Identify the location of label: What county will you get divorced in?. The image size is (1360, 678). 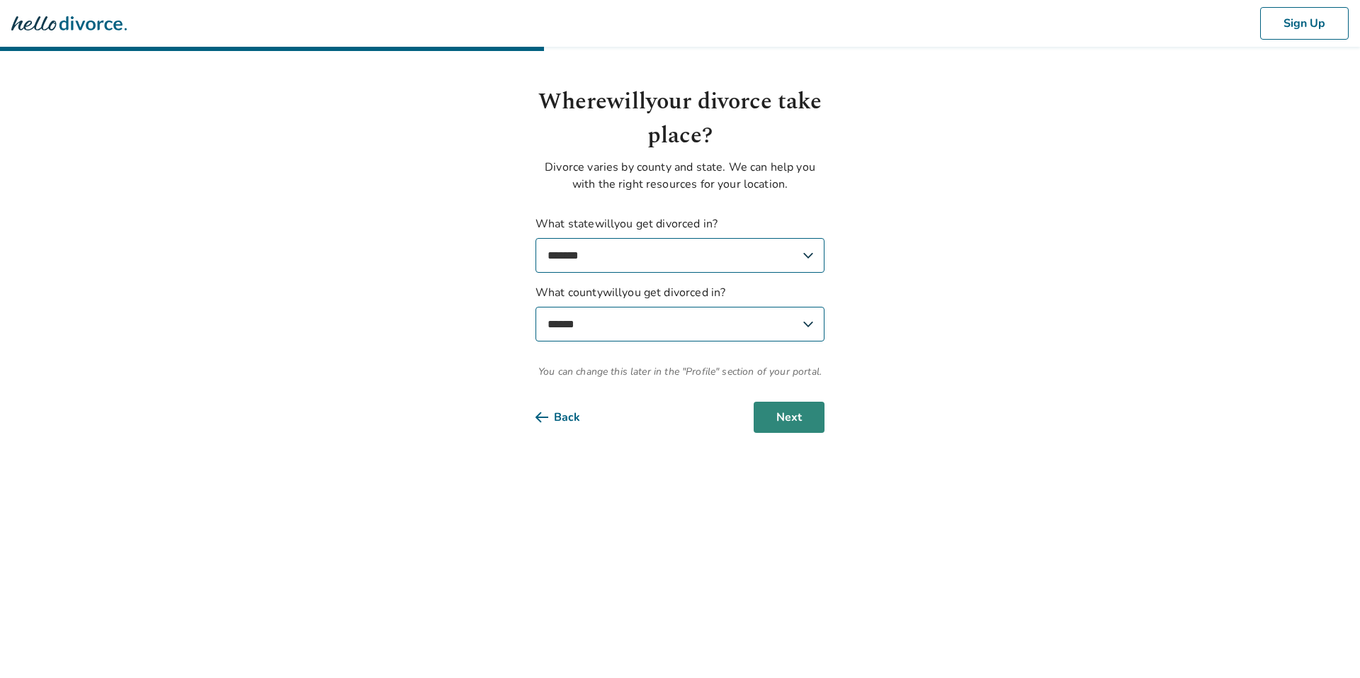
(680, 312).